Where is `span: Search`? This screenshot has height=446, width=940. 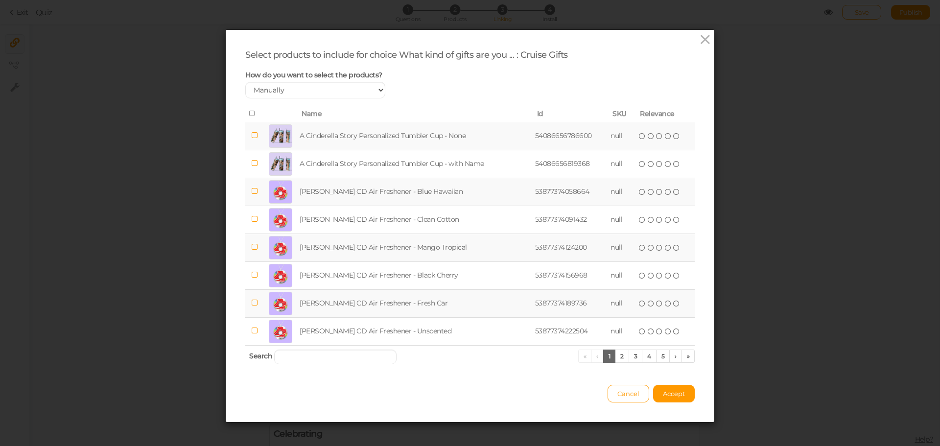
span: Search is located at coordinates (260, 356).